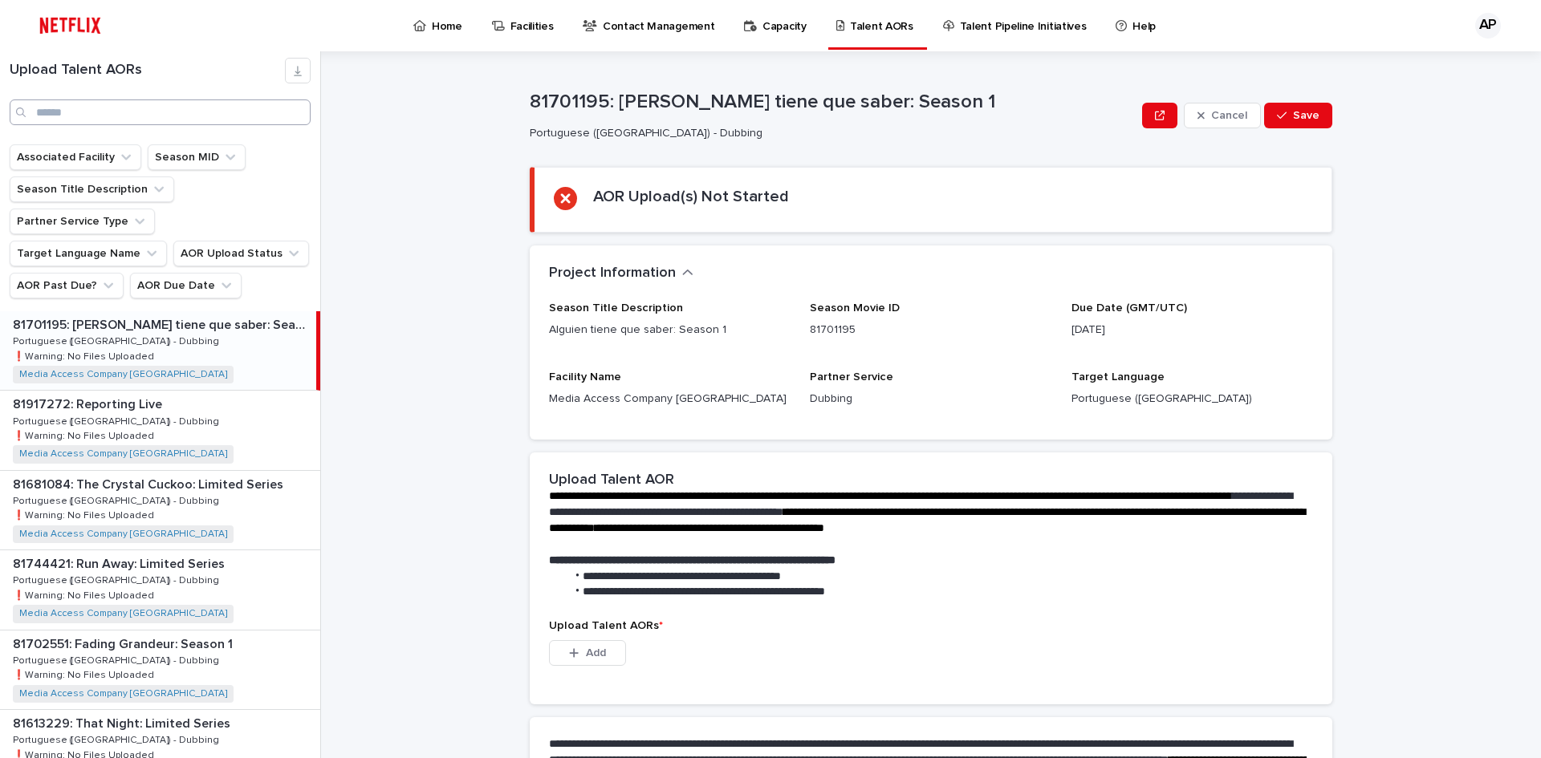 The width and height of the screenshot is (1541, 758). Describe the element at coordinates (1118, 377) in the screenshot. I see `span: Target Language` at that location.